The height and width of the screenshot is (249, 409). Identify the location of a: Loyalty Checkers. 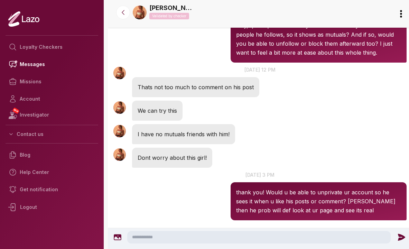
(52, 47).